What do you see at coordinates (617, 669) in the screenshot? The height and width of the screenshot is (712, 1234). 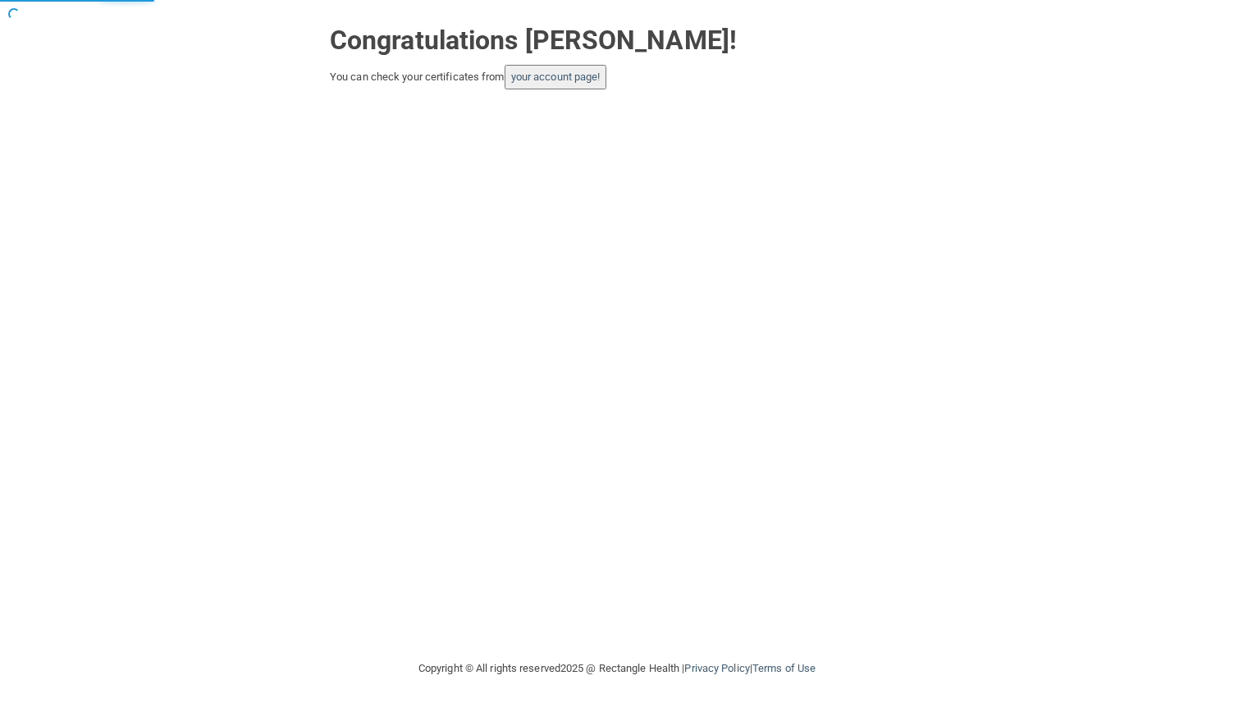 I see `div: Copyright © All rights reserved 2025 @ Rectangle Health | |` at bounding box center [617, 669].